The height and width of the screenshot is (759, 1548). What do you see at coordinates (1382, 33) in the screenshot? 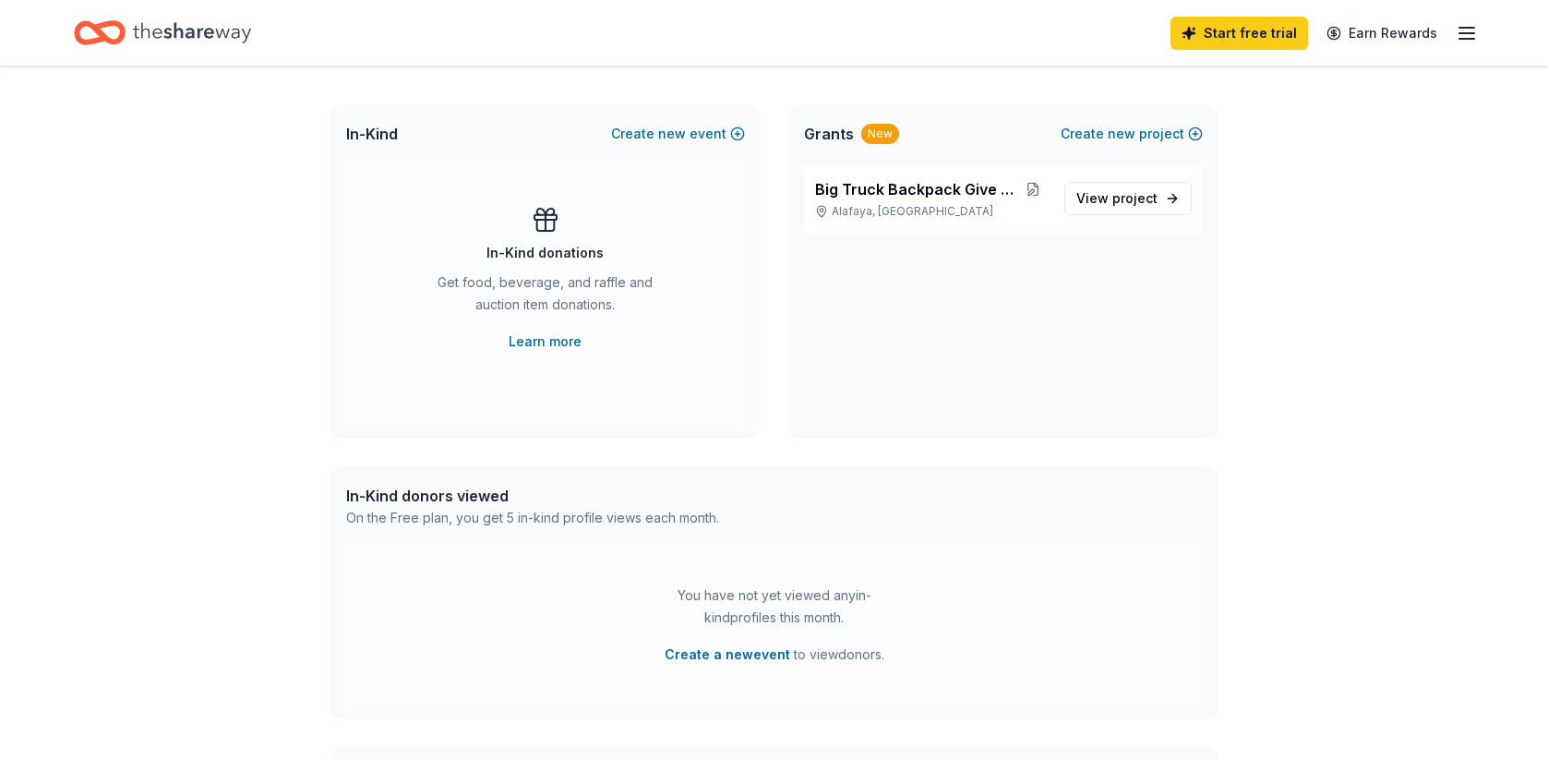
I see `a: Earn Rewards` at bounding box center [1382, 33].